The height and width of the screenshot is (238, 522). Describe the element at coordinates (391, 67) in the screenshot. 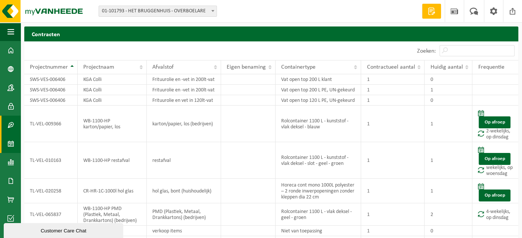

I see `span: Contractueel aantal` at that location.